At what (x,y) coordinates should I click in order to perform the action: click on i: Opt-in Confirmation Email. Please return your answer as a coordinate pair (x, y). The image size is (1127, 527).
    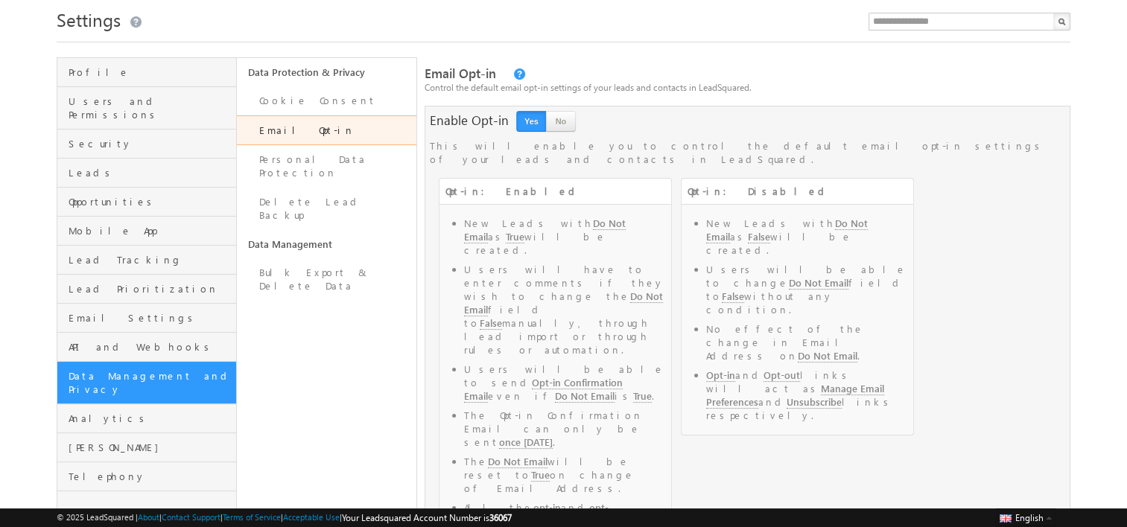
    Looking at the image, I should click on (543, 390).